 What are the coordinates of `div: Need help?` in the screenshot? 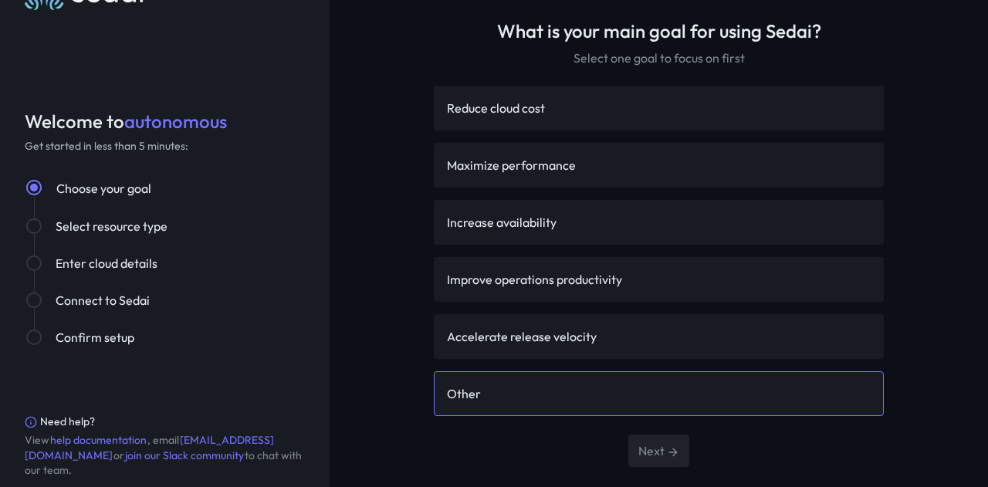 It's located at (67, 422).